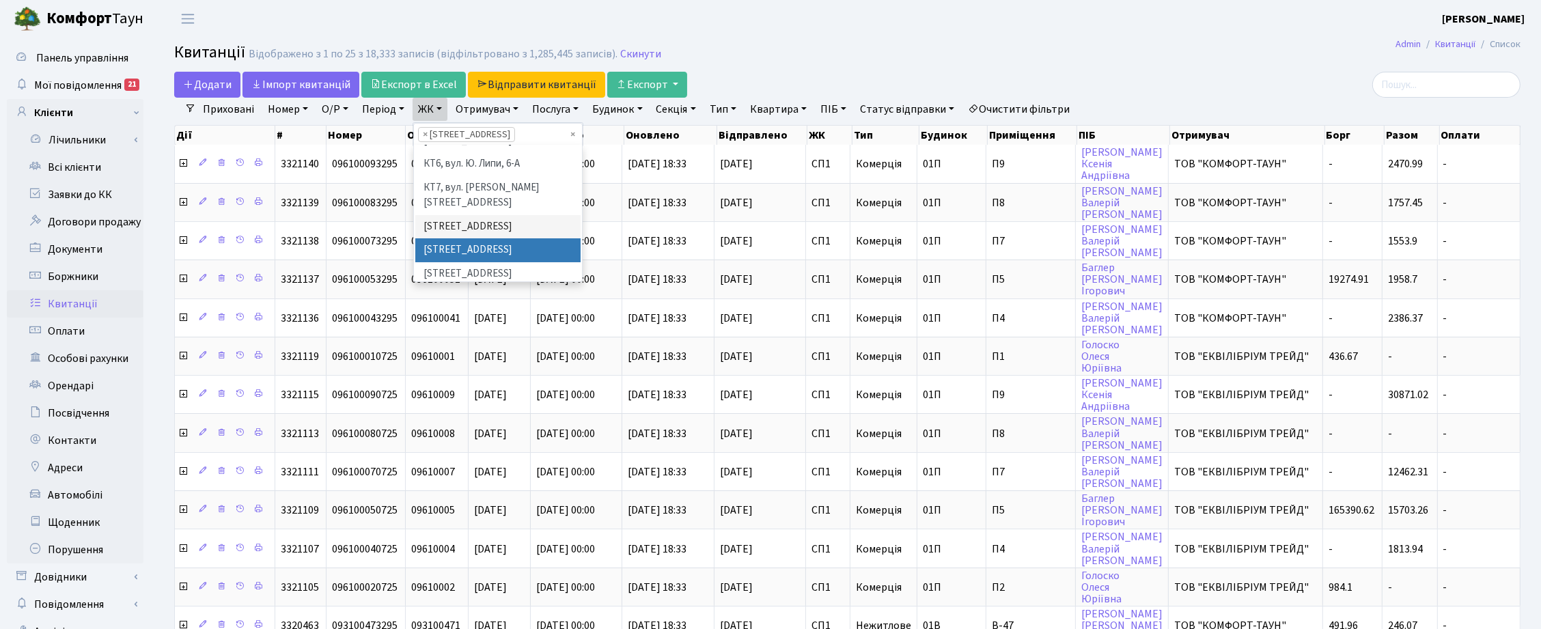  What do you see at coordinates (75, 85) in the screenshot?
I see `a: Мої повідомлення21` at bounding box center [75, 85].